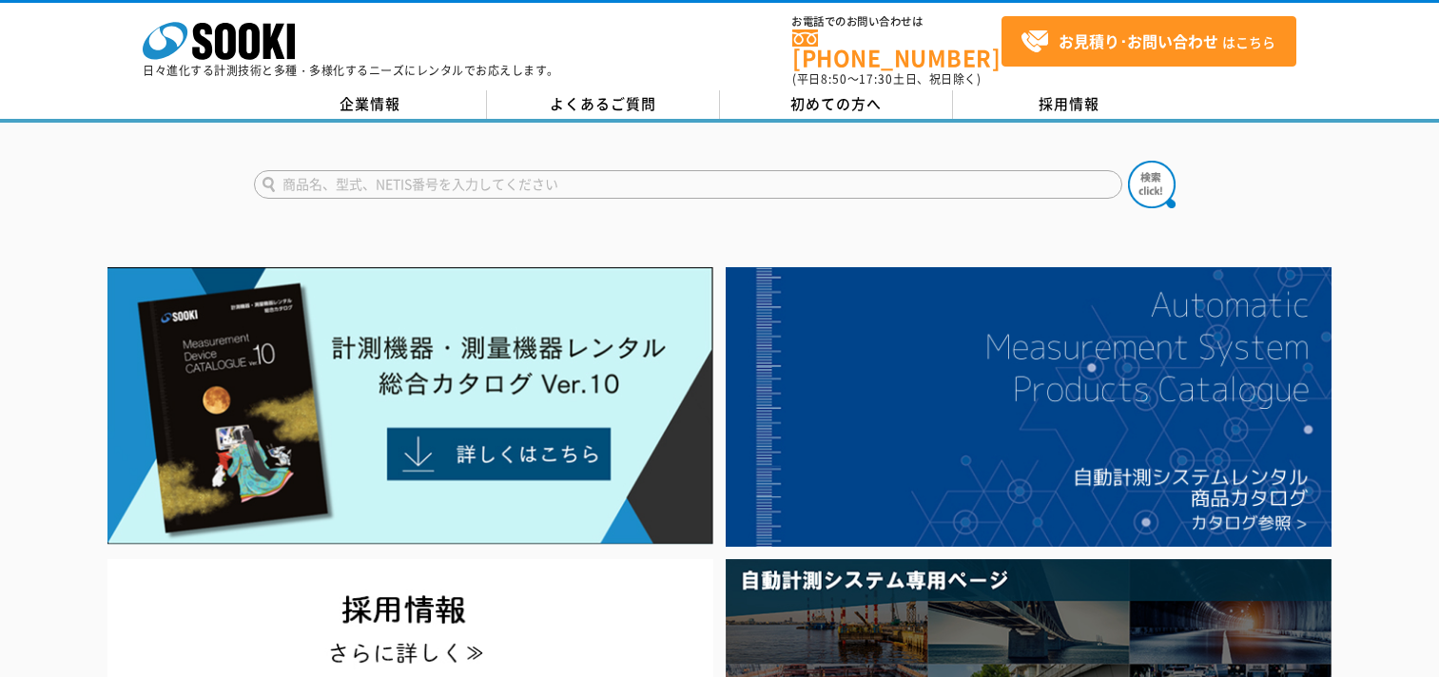 Image resolution: width=1439 pixels, height=677 pixels. Describe the element at coordinates (1151, 184) in the screenshot. I see `img: btn_search.png` at that location.